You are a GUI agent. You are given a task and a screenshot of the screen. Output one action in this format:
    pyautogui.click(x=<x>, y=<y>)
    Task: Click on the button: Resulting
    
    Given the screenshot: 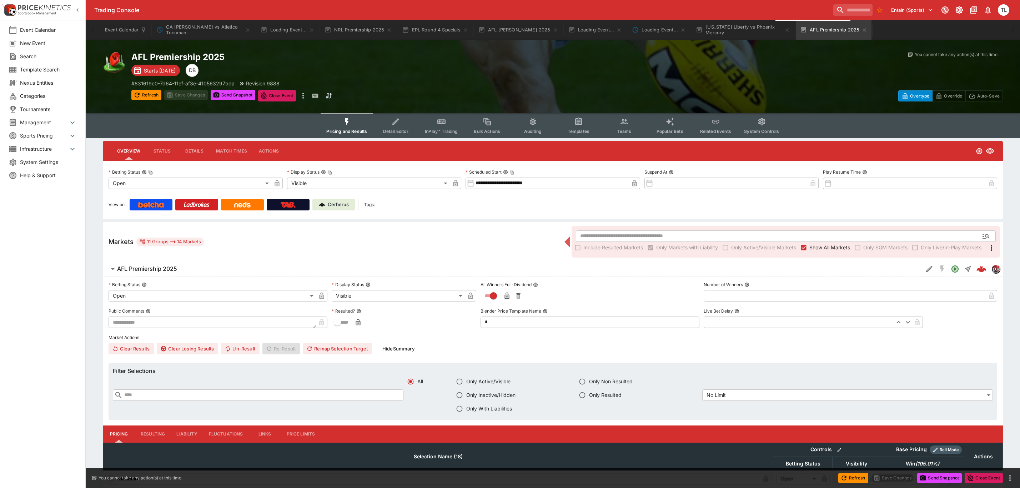 What is the action you would take?
    pyautogui.click(x=153, y=434)
    